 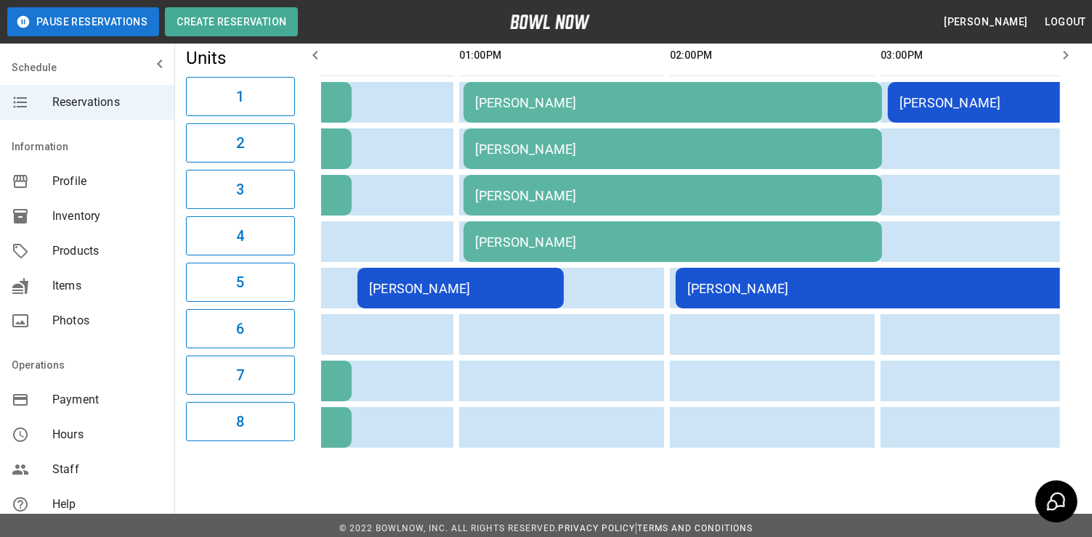 I want to click on button: 7, so click(x=240, y=375).